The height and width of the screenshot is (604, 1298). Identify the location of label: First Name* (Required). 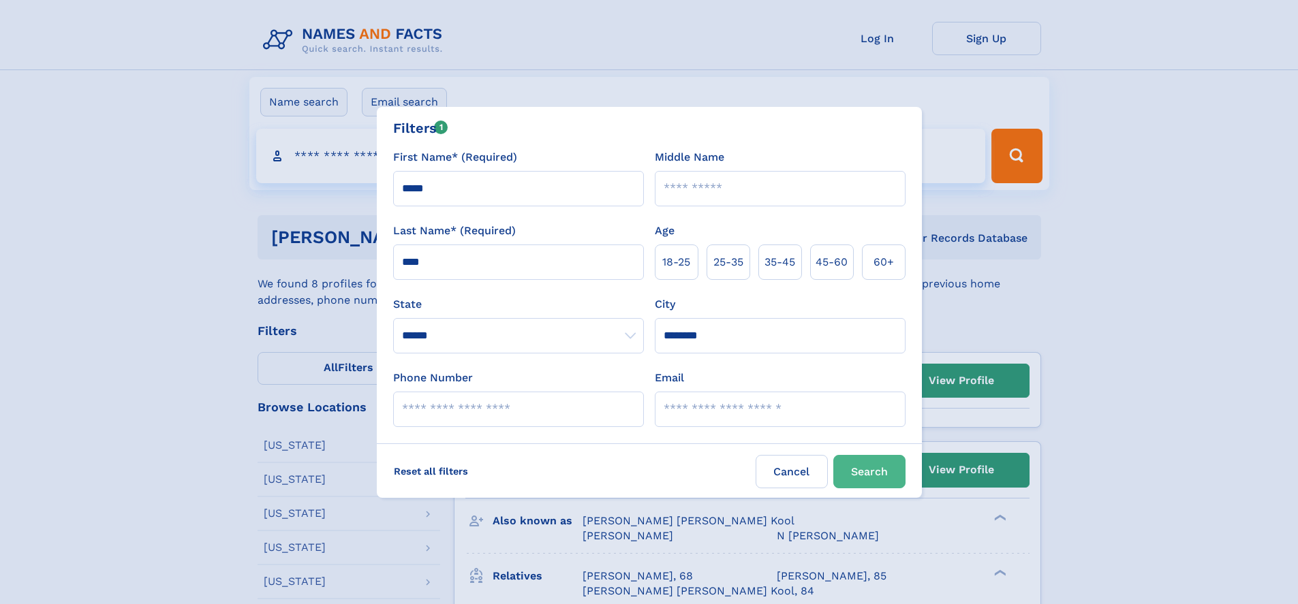
(455, 157).